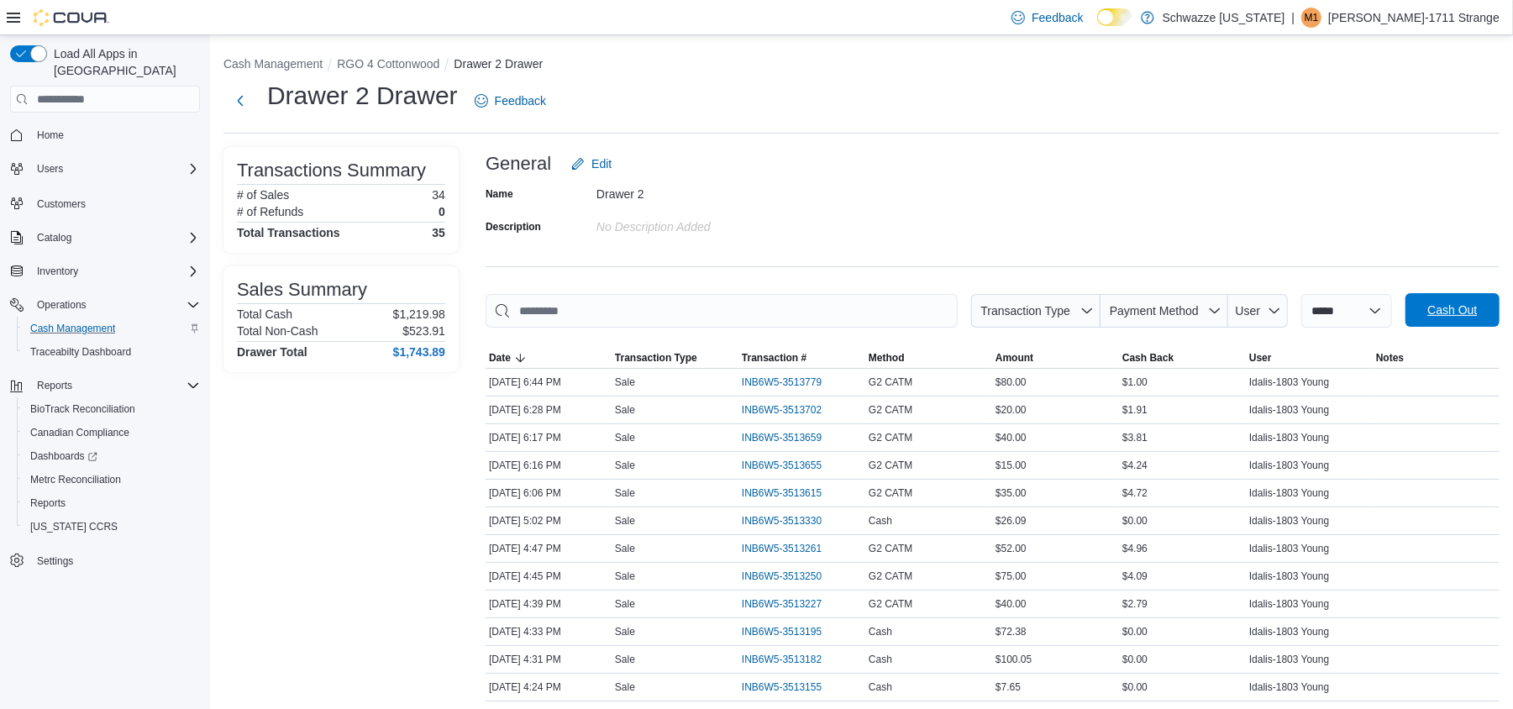  I want to click on span: Transaction #, so click(774, 358).